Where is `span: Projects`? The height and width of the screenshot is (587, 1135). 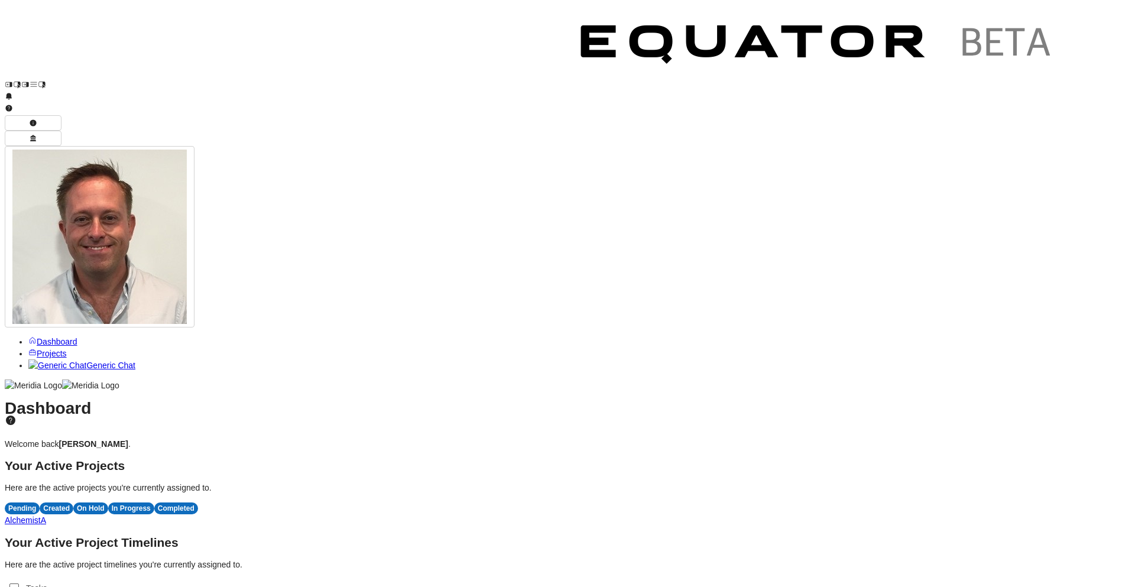 span: Projects is located at coordinates (51, 354).